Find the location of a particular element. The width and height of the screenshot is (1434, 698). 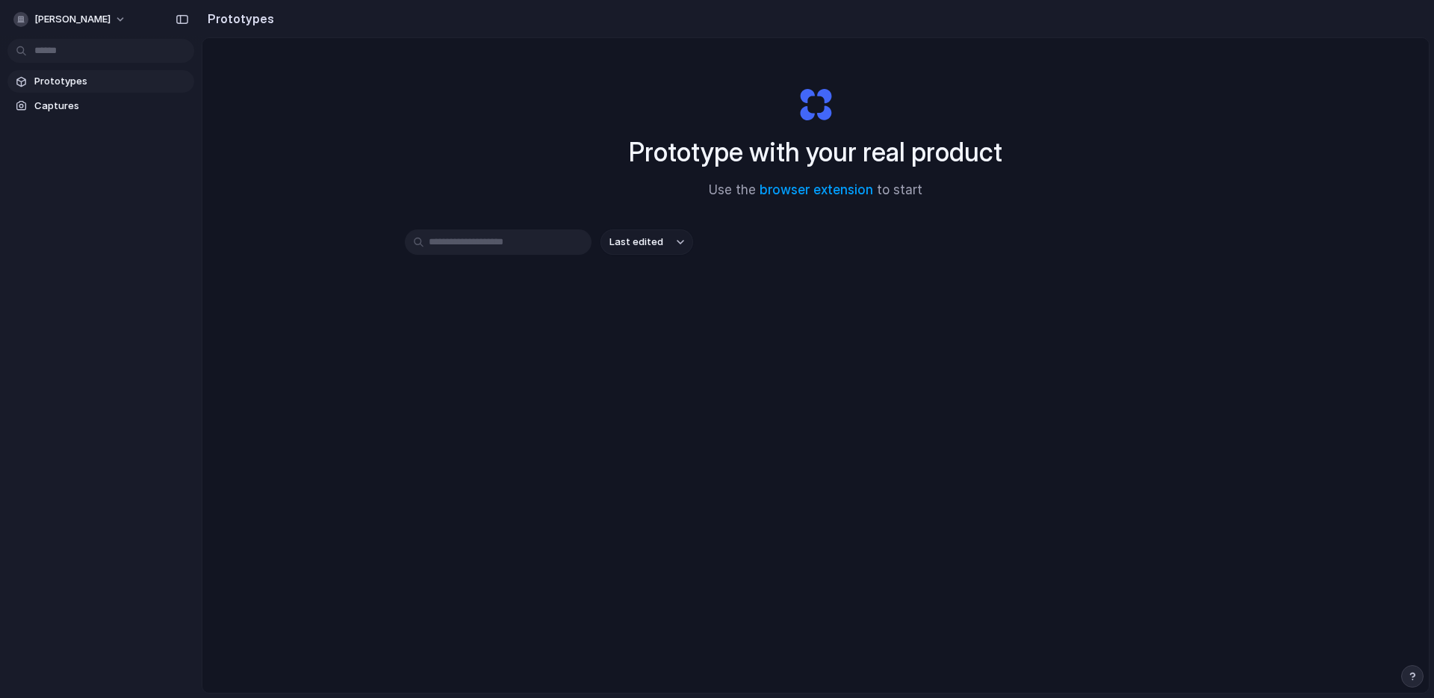

h1: Prototype with your real product is located at coordinates (816, 152).